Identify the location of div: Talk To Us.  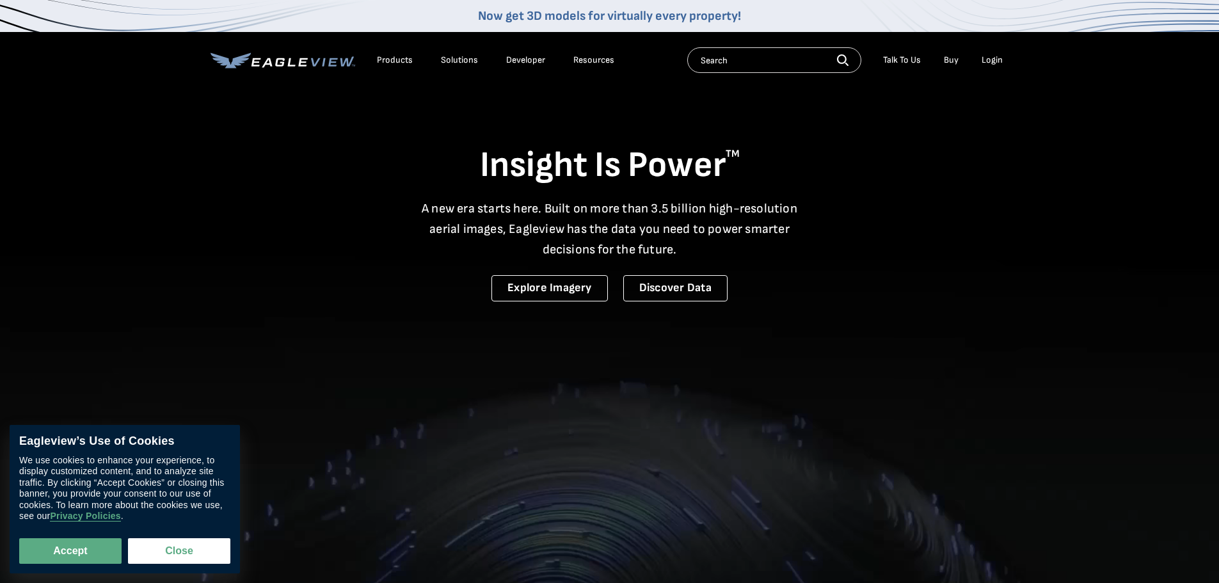
(902, 60).